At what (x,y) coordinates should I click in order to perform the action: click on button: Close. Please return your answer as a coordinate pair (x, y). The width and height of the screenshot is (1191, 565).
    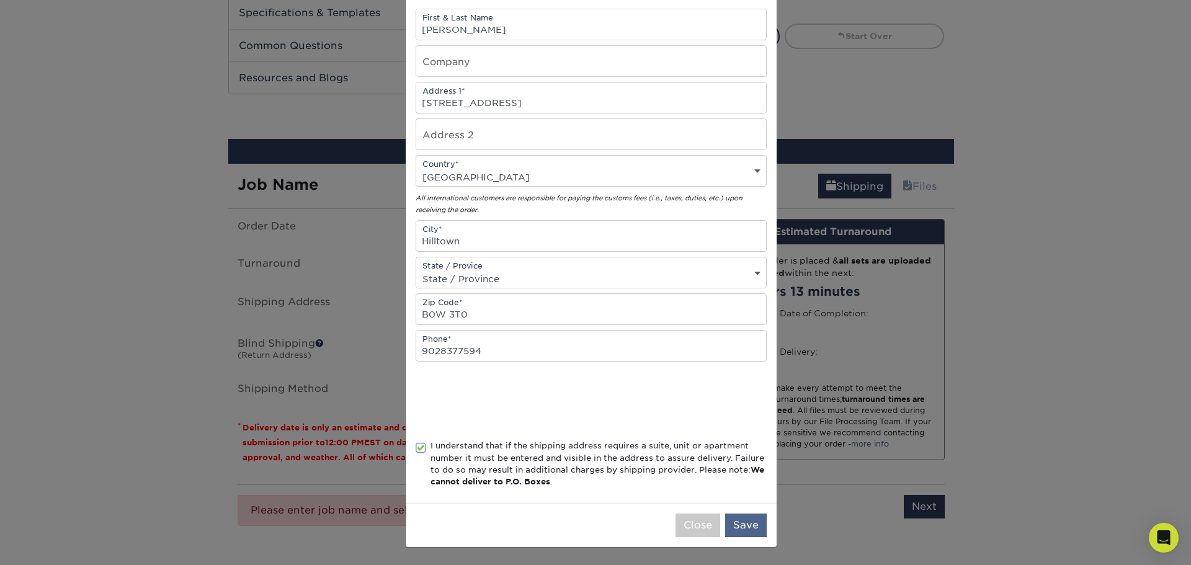
    Looking at the image, I should click on (698, 525).